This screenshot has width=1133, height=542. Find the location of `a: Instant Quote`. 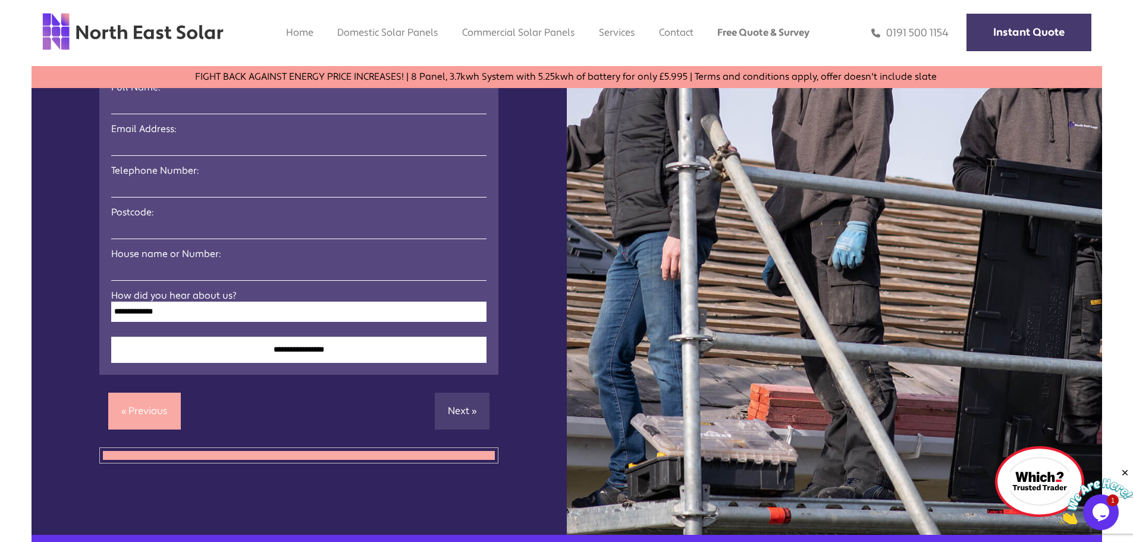

a: Instant Quote is located at coordinates (1029, 32).